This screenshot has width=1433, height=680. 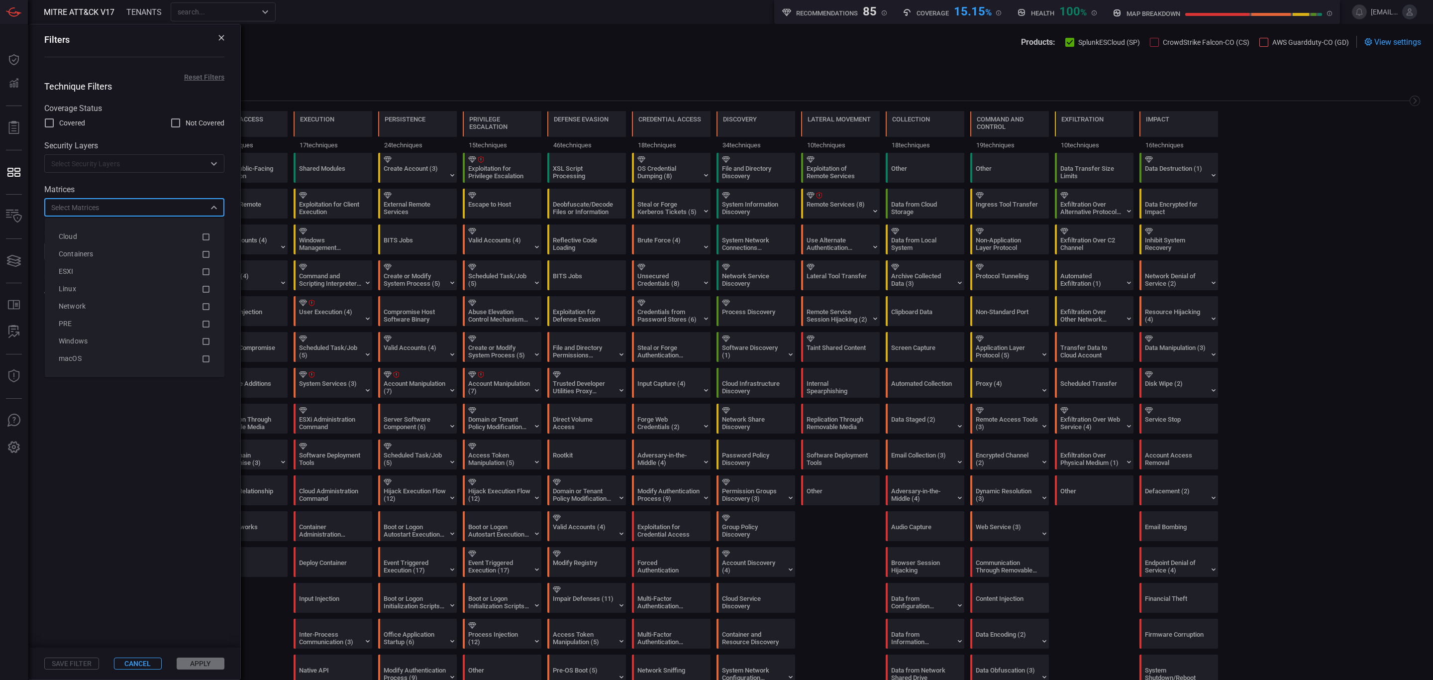 I want to click on div: Non-Application Layer Protocol, so click(x=1007, y=244).